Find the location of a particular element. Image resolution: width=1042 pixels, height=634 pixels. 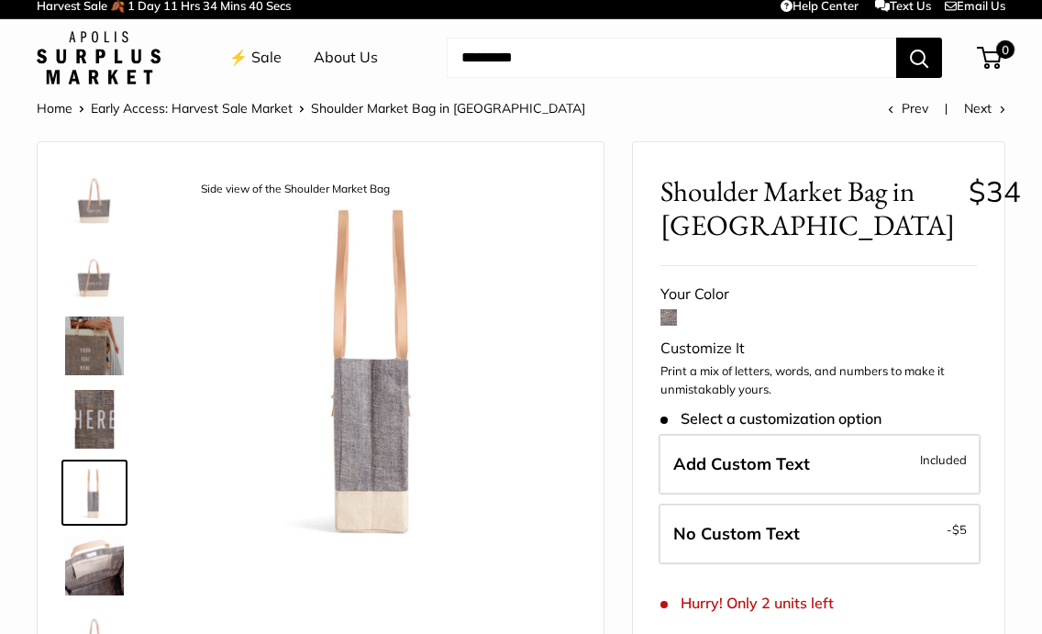

a: ⚡️ Sale is located at coordinates (255, 58).